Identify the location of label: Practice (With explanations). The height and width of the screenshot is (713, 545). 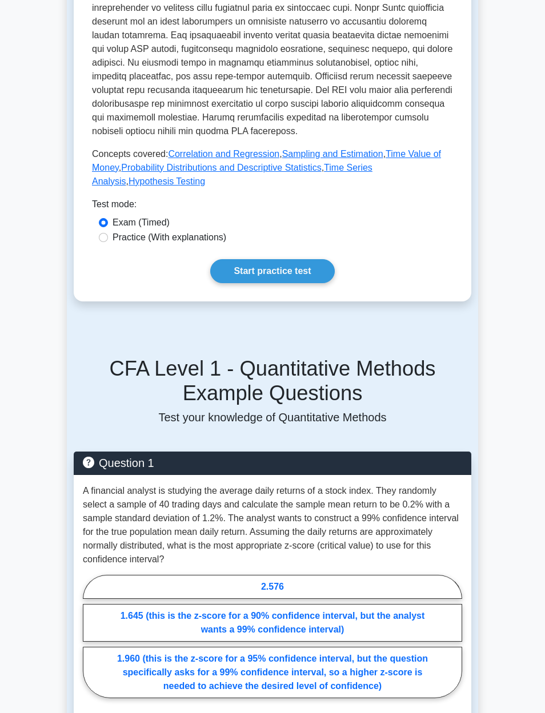
(169, 238).